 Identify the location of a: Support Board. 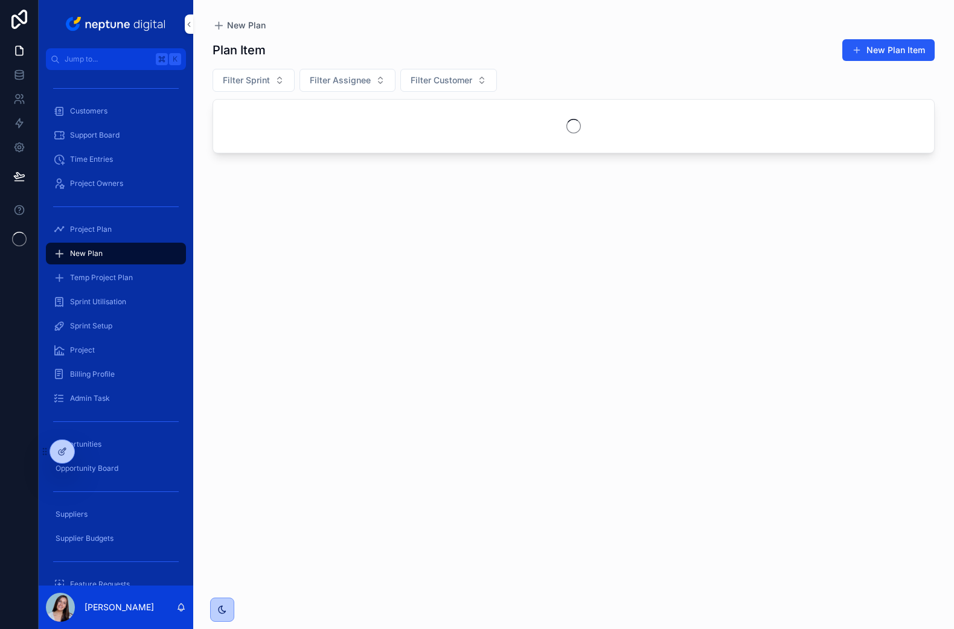
(116, 135).